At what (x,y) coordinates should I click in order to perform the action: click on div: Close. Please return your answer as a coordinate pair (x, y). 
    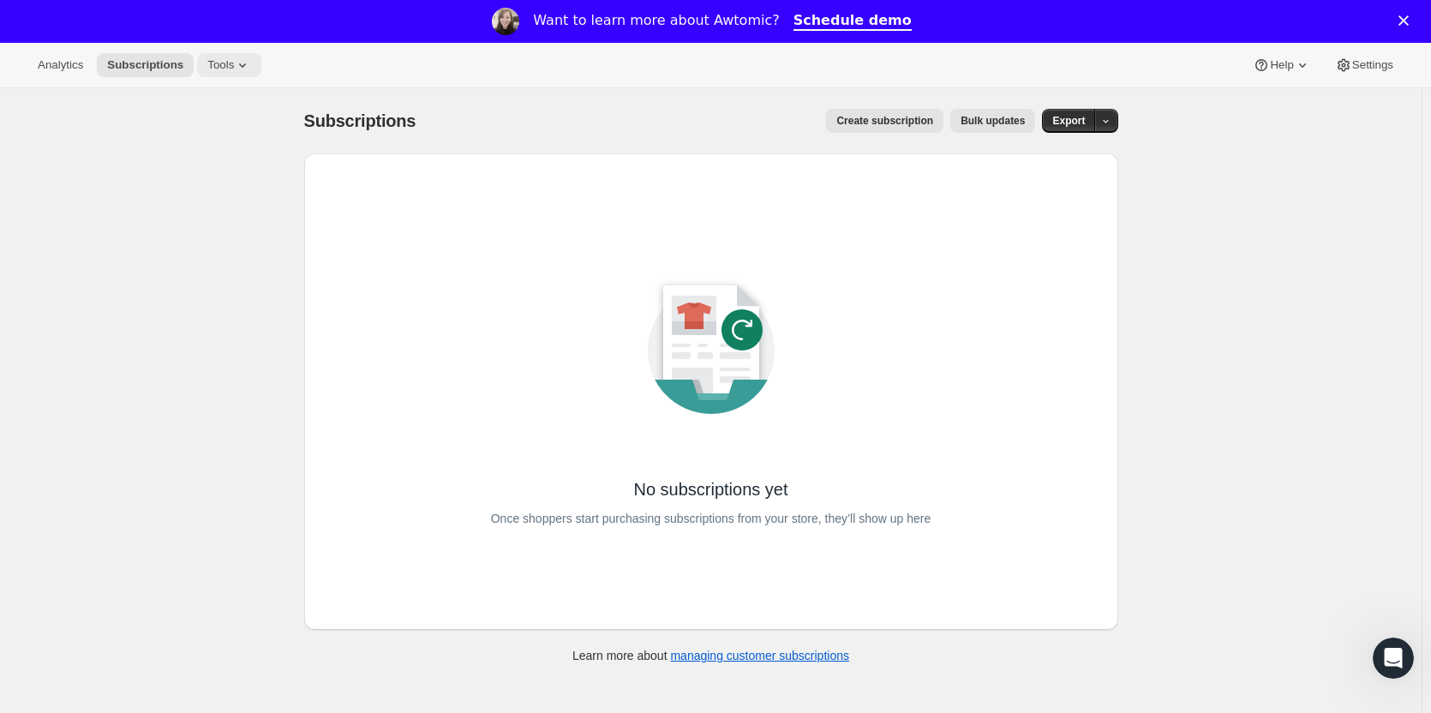
    Looking at the image, I should click on (1407, 21).